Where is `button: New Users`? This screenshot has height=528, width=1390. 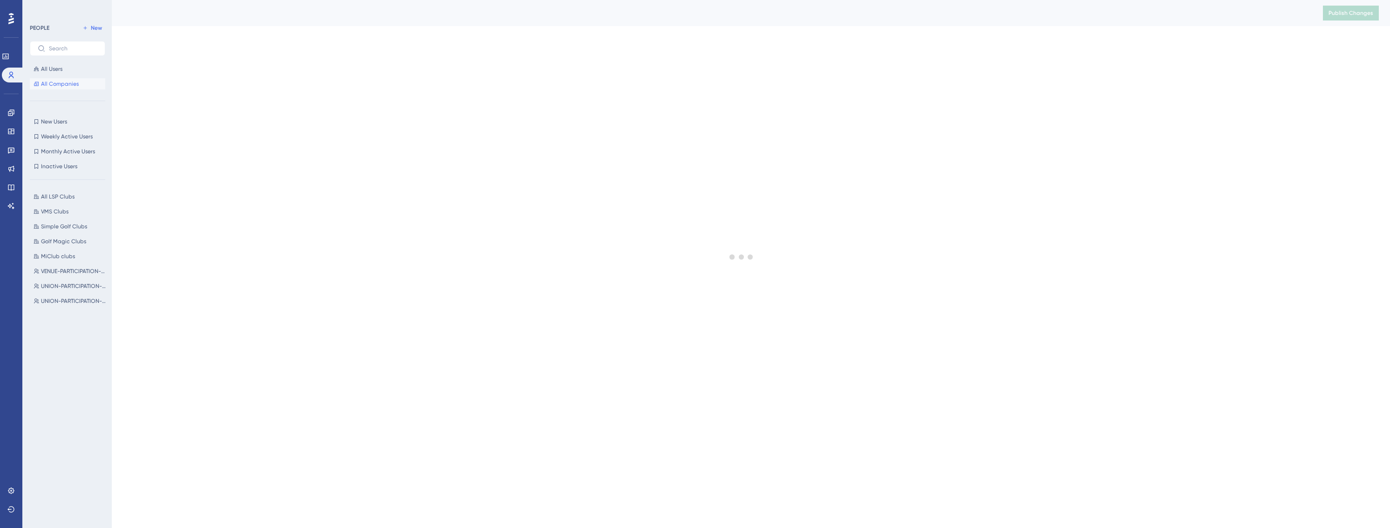
button: New Users is located at coordinates (68, 122).